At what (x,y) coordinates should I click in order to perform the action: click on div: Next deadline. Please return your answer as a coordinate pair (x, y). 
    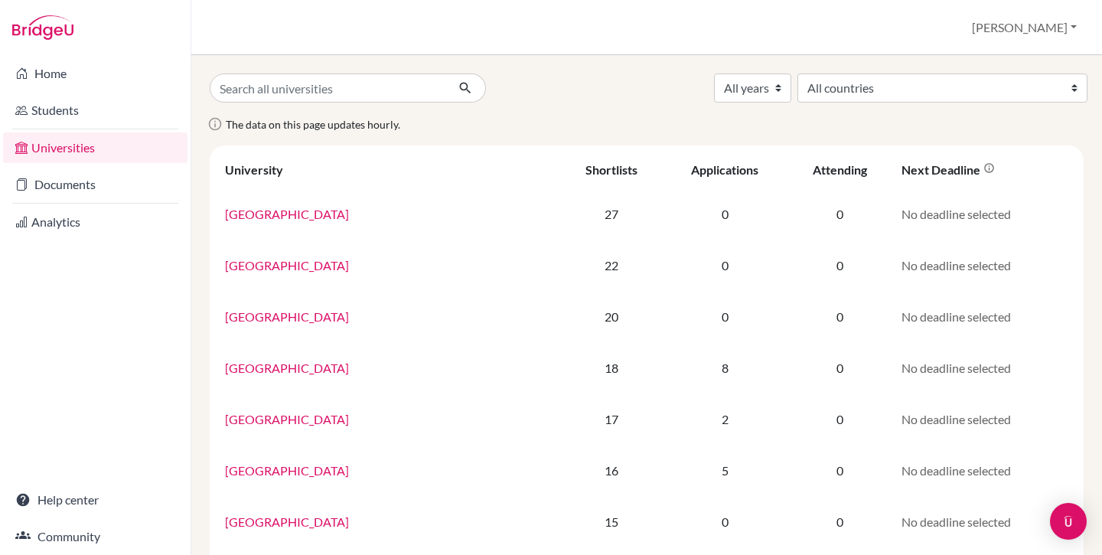
    Looking at the image, I should click on (948, 169).